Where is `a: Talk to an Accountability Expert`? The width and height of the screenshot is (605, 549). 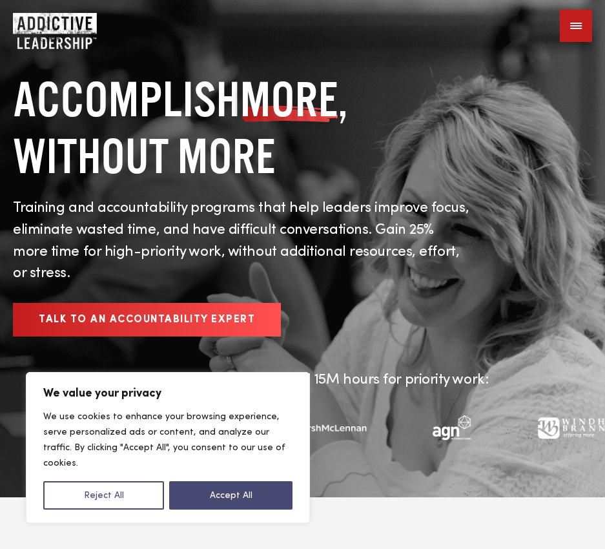 a: Talk to an Accountability Expert is located at coordinates (147, 319).